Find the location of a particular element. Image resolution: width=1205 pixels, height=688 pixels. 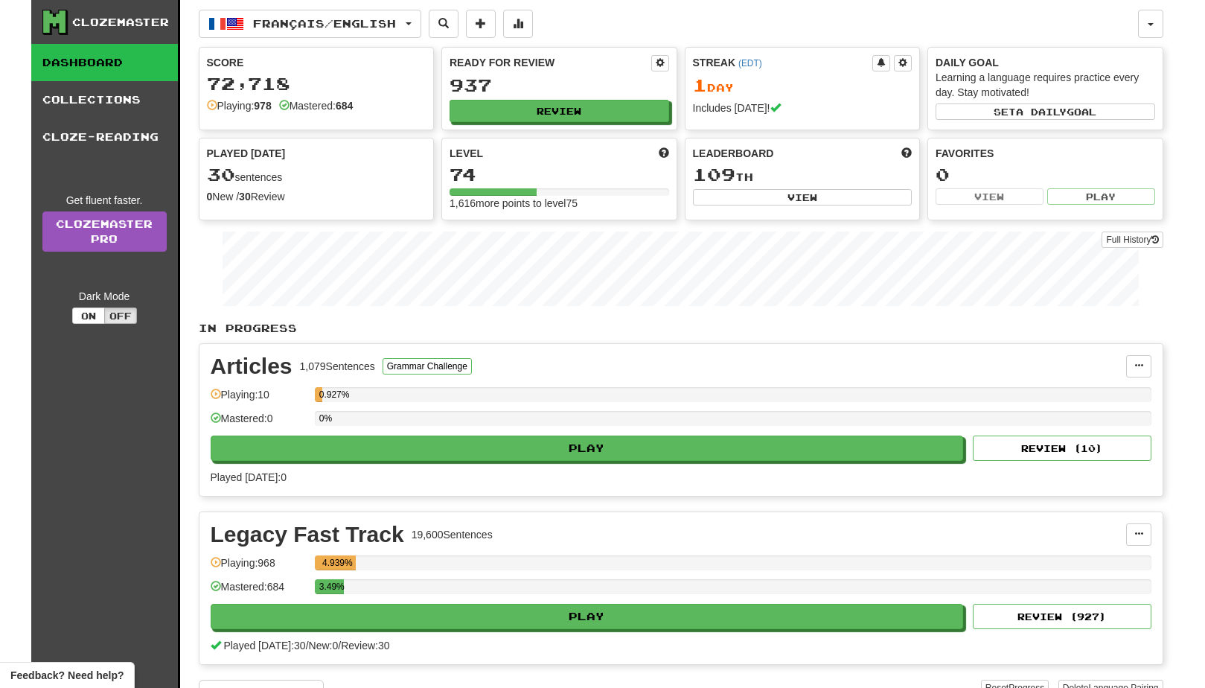

span: Review: 30 is located at coordinates (365, 646).